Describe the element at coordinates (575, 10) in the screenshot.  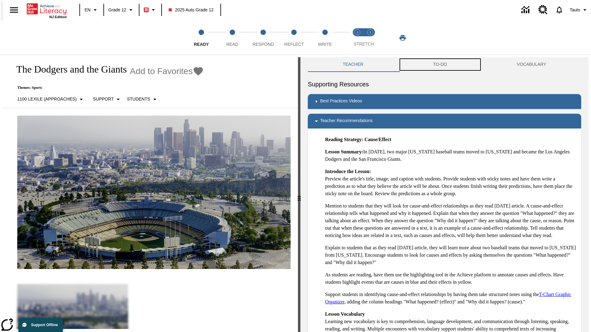
I see `span: Tauto` at that location.